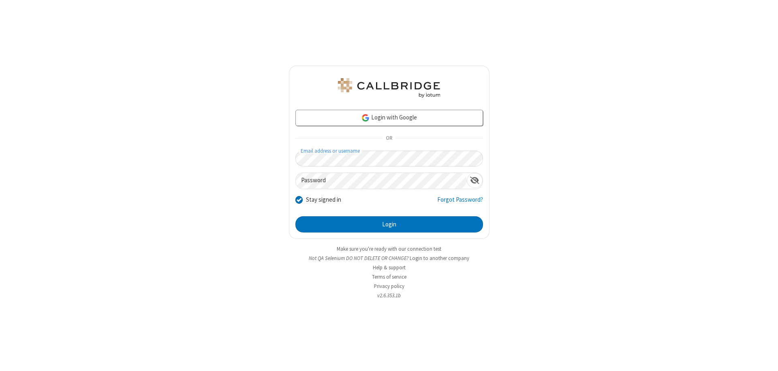  What do you see at coordinates (381, 181) in the screenshot?
I see `input: Password` at bounding box center [381, 181].